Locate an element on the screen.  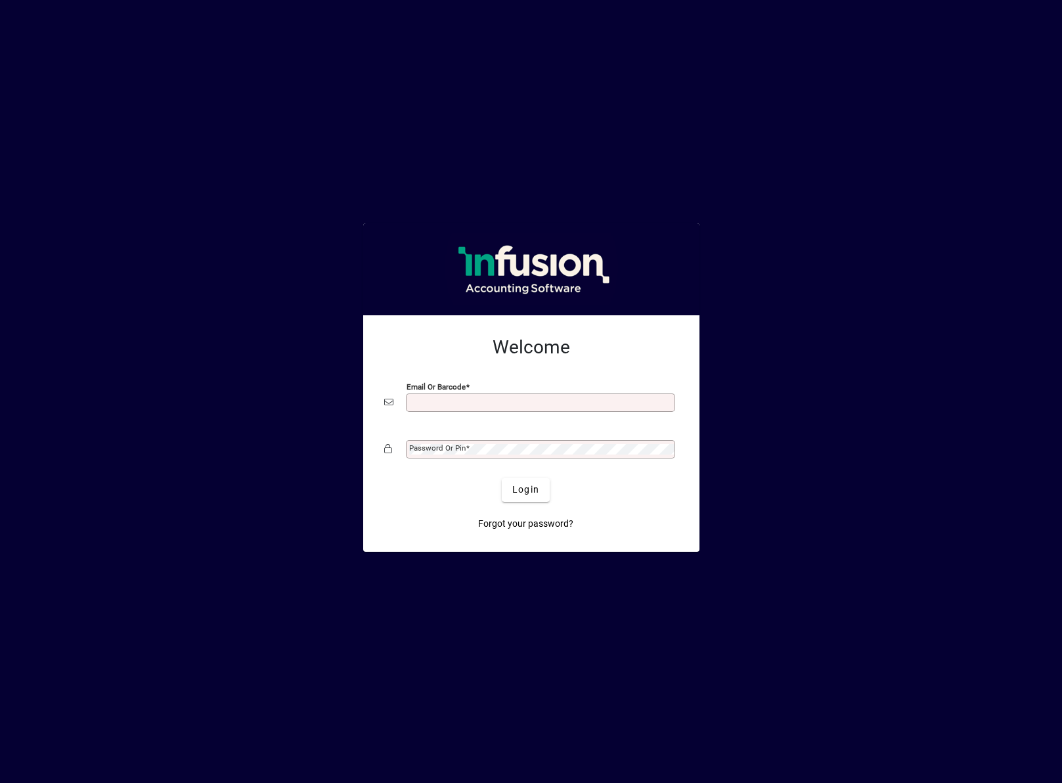
h2: Welcome is located at coordinates (531, 348).